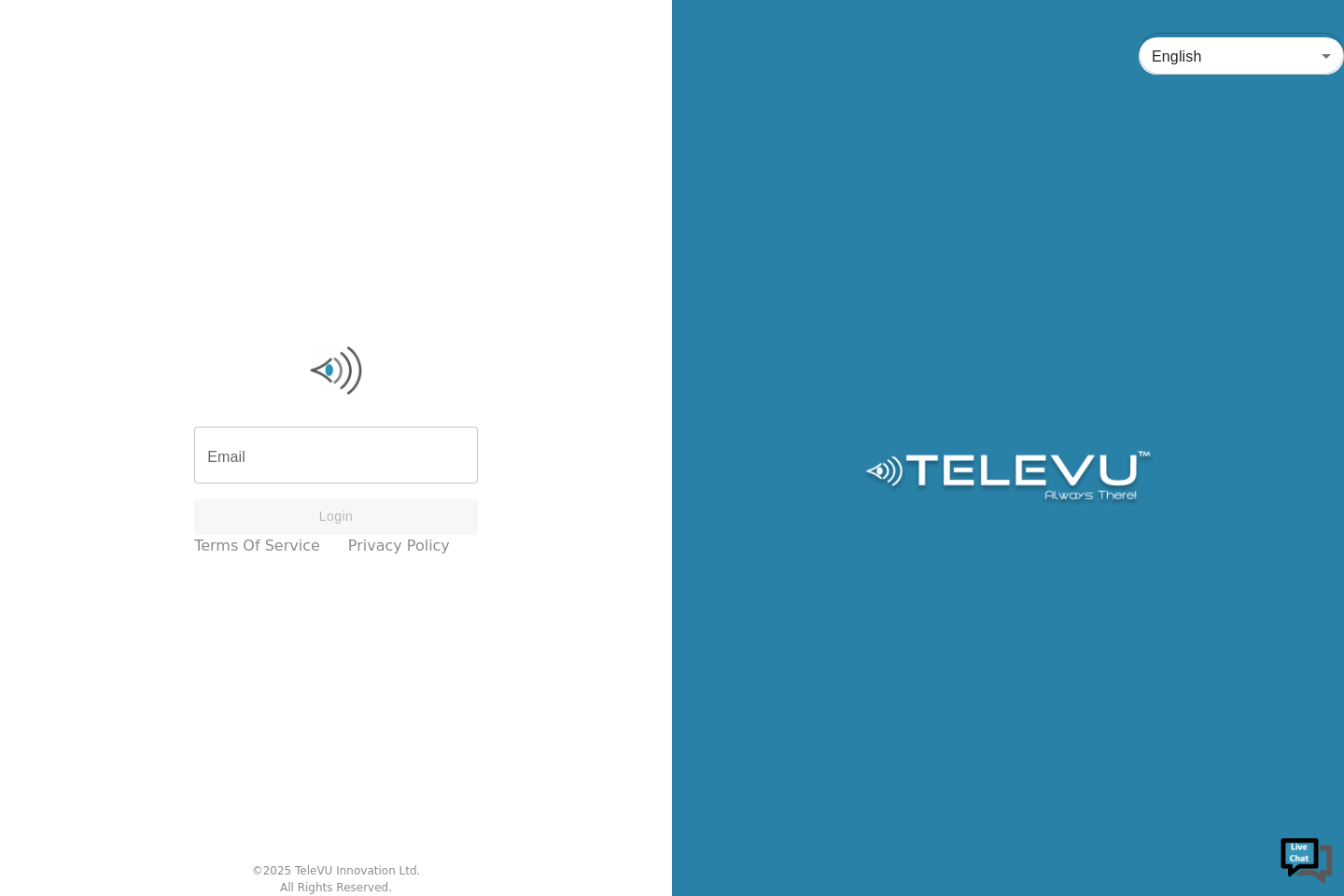 The height and width of the screenshot is (896, 1344). I want to click on div: © 2025 TeleVU Innovation Ltd., so click(336, 871).